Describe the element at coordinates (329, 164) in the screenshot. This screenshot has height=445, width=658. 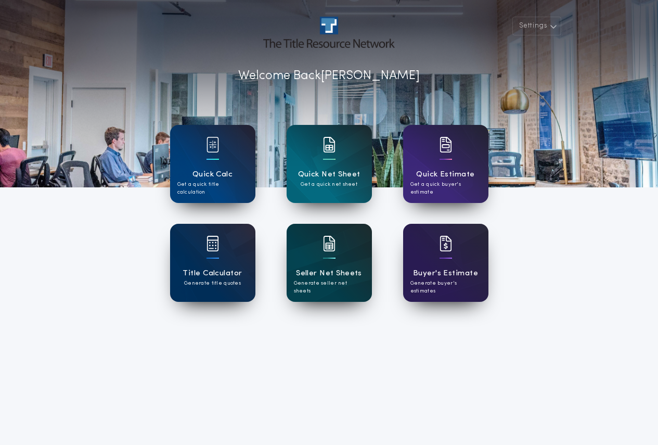
I see `a: card iconQuick Net SheetGet a quick net sheet` at that location.